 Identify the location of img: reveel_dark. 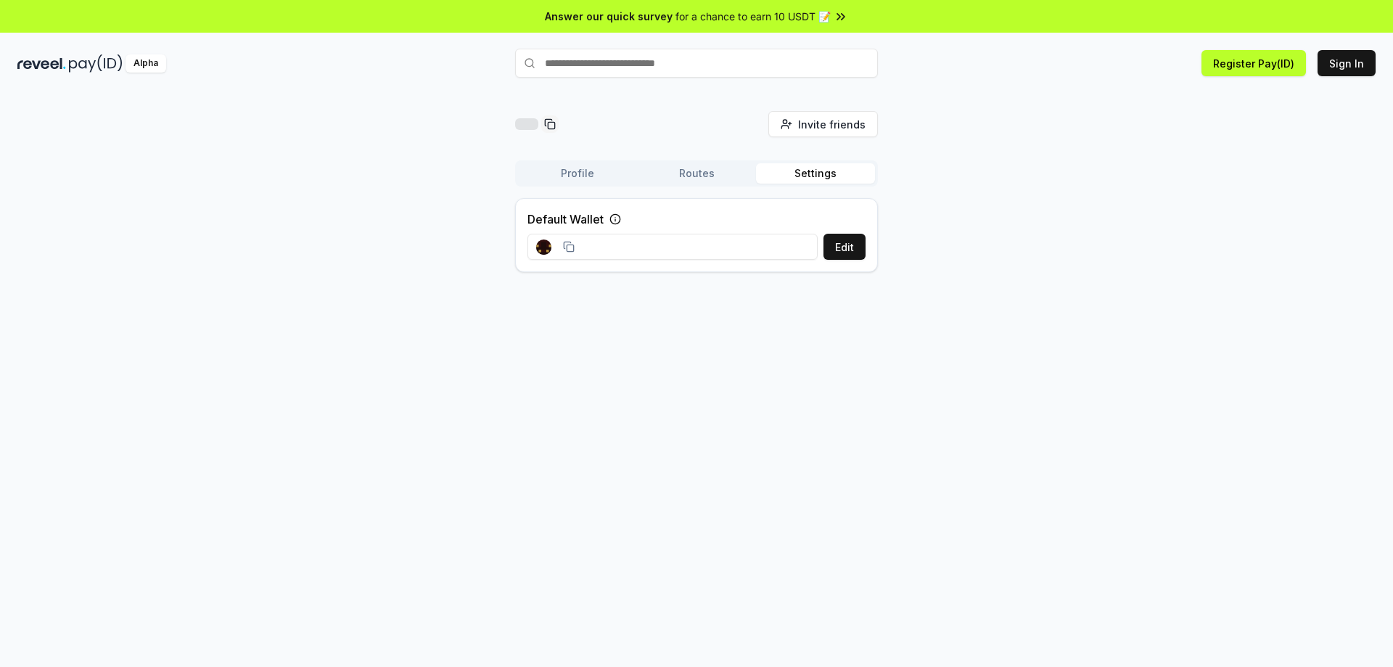
(41, 63).